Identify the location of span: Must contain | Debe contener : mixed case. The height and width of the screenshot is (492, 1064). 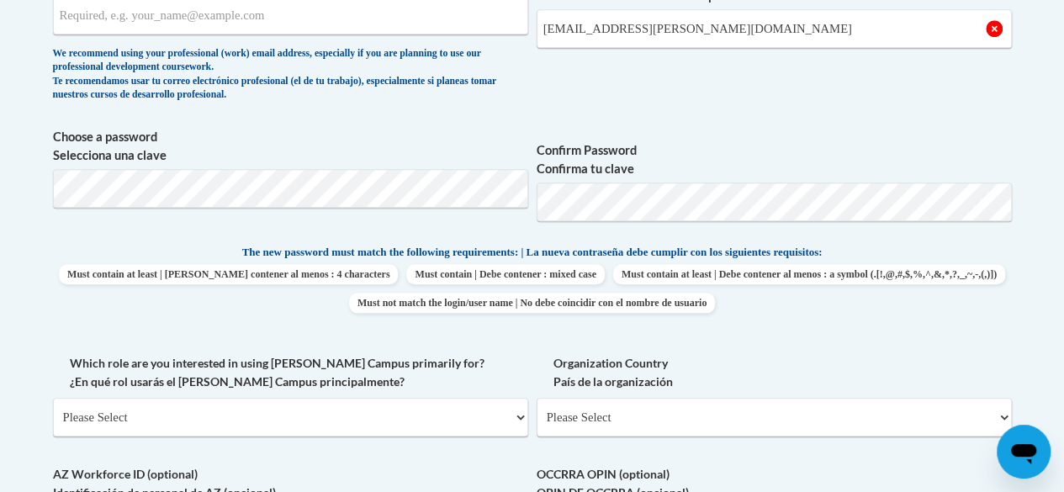
(505, 274).